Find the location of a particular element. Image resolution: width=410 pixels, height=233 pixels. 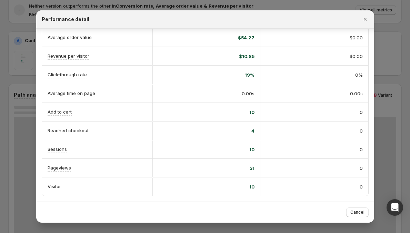

h2: Performance detail is located at coordinates (65, 19).